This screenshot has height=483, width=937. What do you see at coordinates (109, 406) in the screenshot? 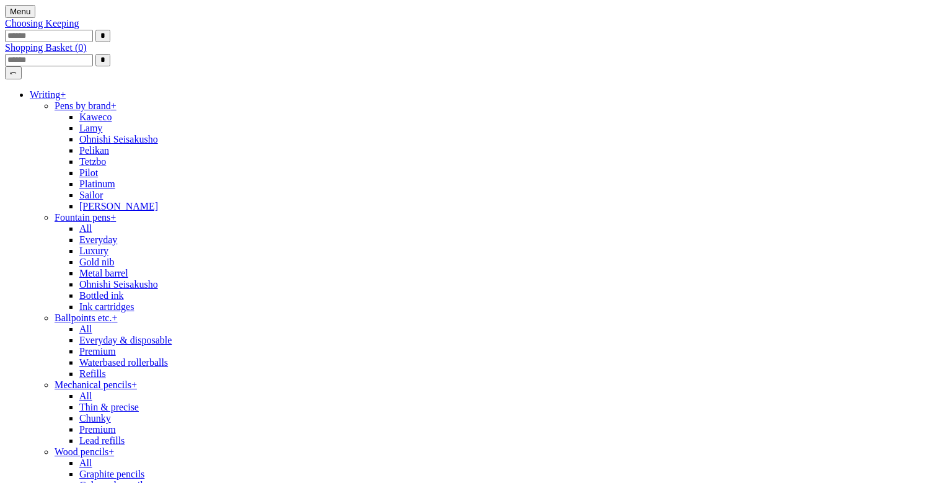
I see `a: Thin & precise` at bounding box center [109, 406].